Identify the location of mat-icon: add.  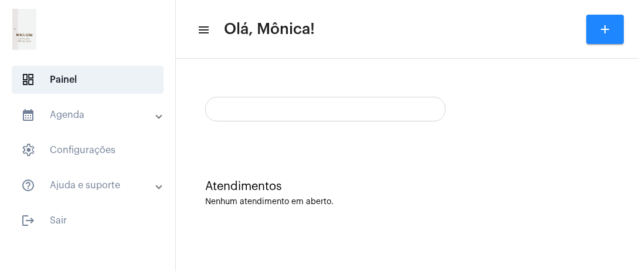
(605, 29).